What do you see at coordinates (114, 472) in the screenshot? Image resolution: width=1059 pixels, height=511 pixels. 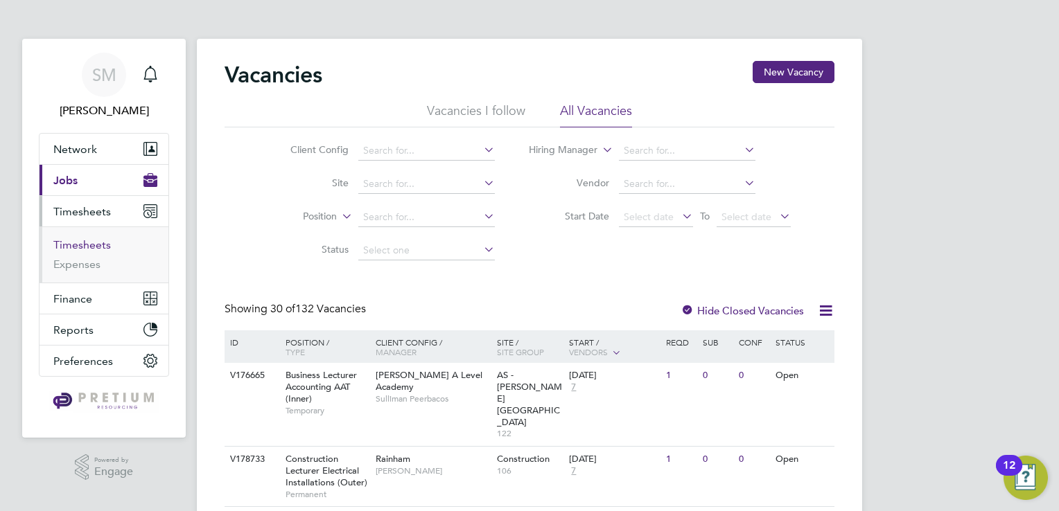 I see `span: Engage` at bounding box center [114, 472].